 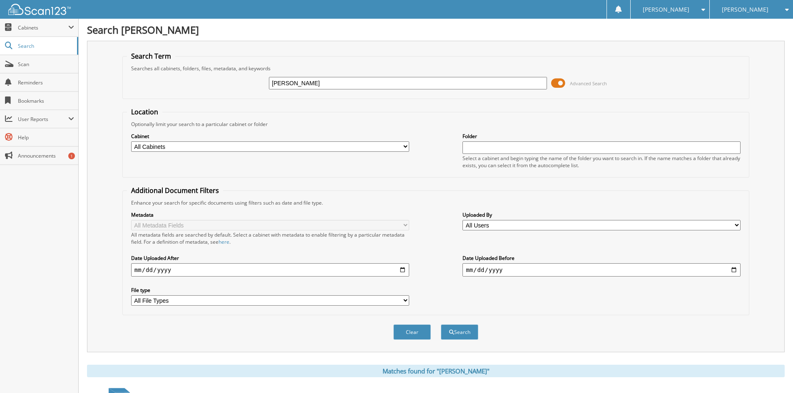 What do you see at coordinates (270, 270) in the screenshot?
I see `input: start` at bounding box center [270, 270].